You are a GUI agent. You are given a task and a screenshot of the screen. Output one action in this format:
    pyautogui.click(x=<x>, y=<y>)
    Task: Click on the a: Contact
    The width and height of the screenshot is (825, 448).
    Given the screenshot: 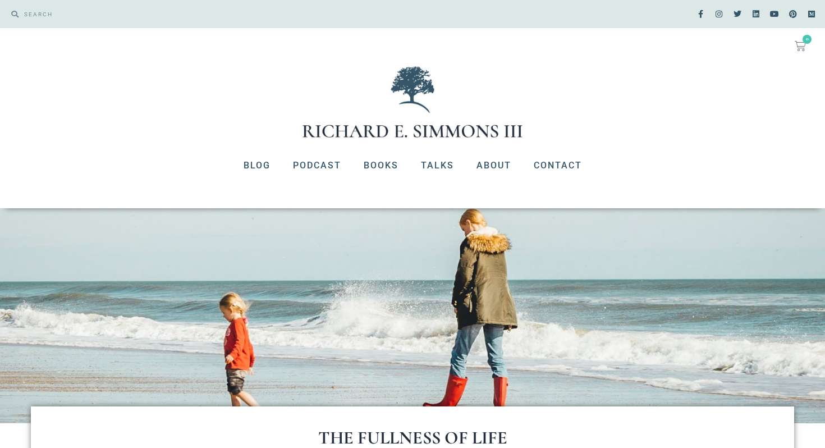 What is the action you would take?
    pyautogui.click(x=558, y=165)
    